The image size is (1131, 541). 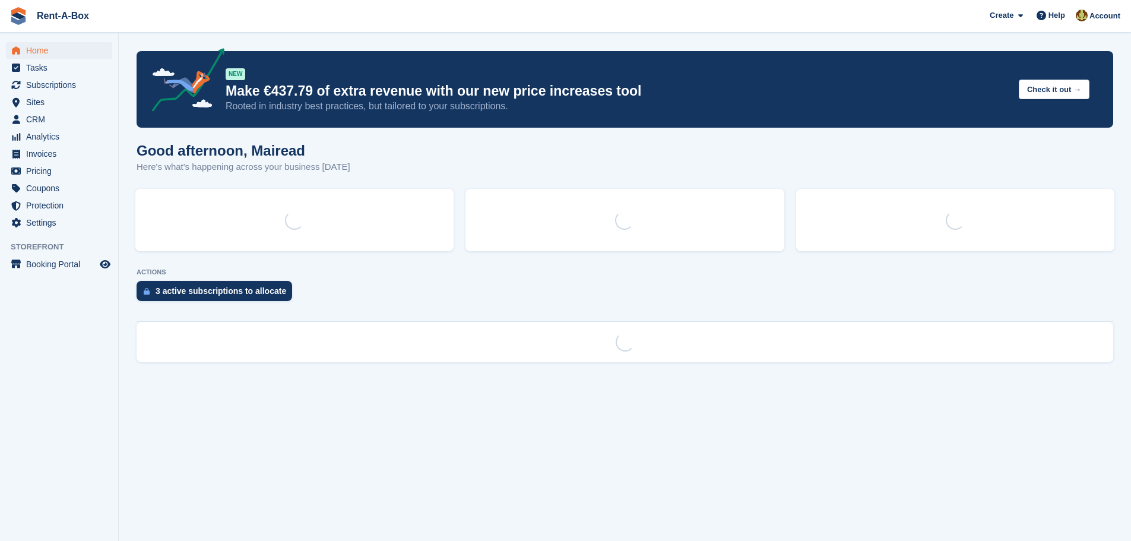 What do you see at coordinates (62, 137) in the screenshot?
I see `span: Analytics` at bounding box center [62, 137].